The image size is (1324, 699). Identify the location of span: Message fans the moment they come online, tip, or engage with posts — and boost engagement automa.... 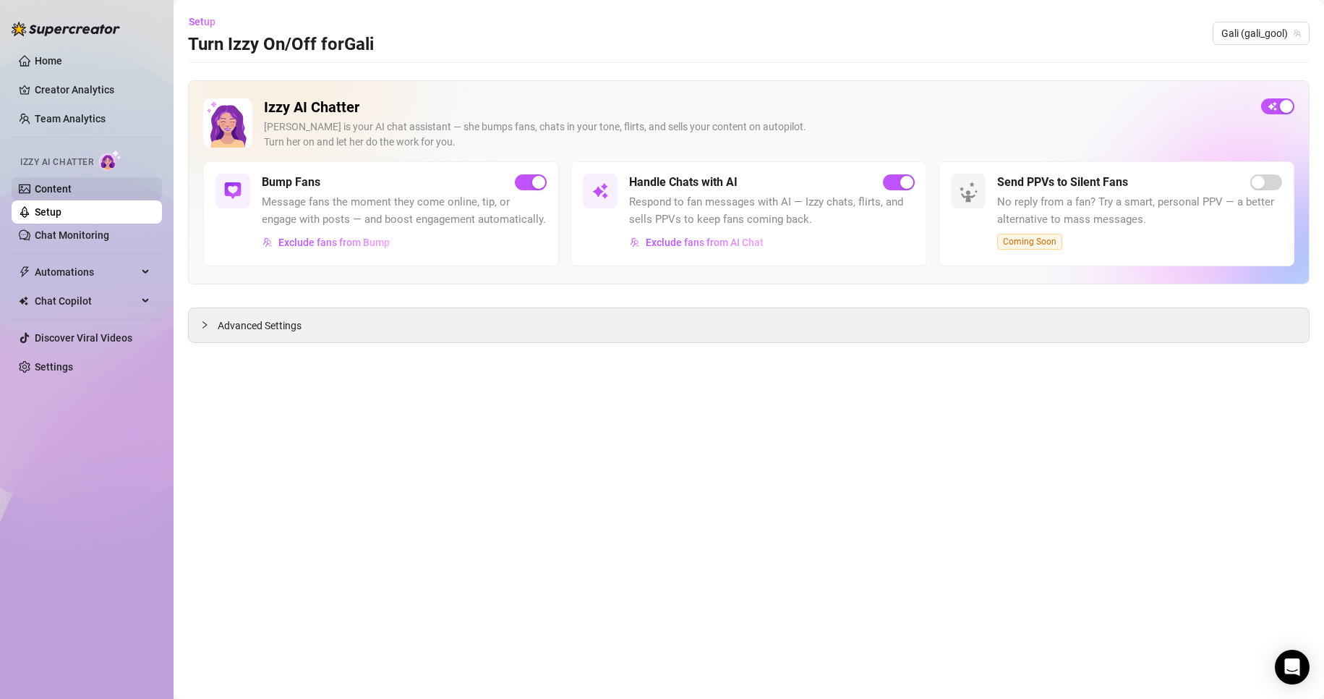
(404, 210).